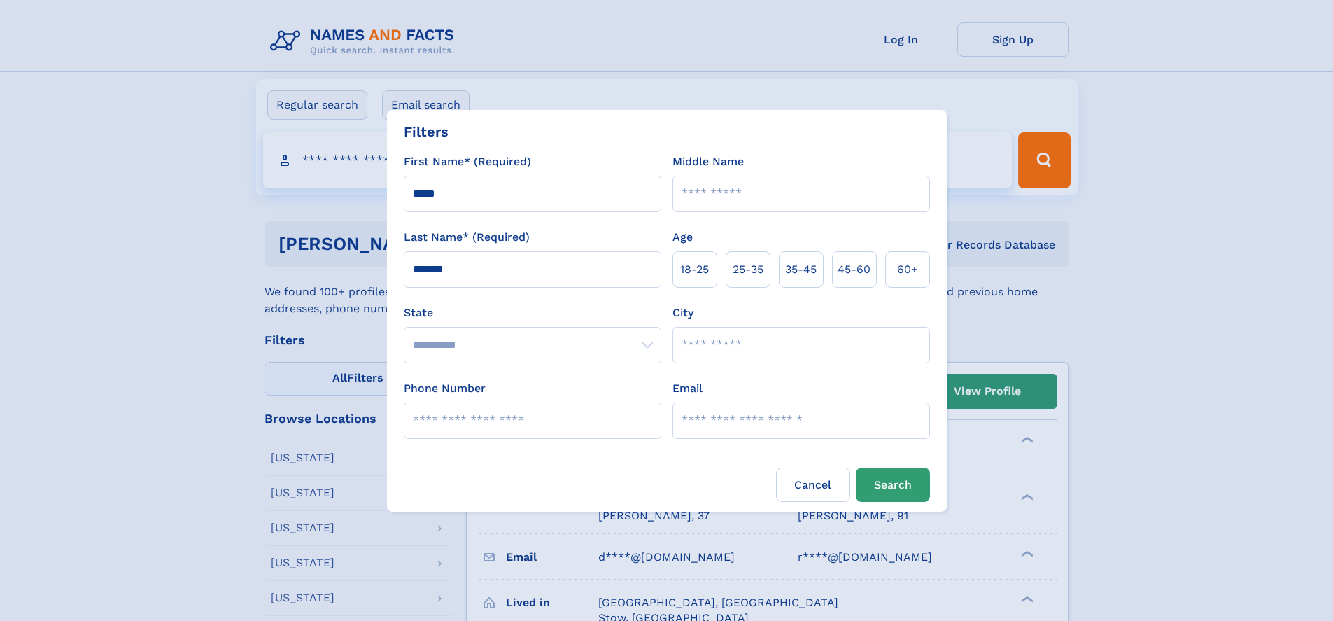  What do you see at coordinates (426, 132) in the screenshot?
I see `div: Filters` at bounding box center [426, 132].